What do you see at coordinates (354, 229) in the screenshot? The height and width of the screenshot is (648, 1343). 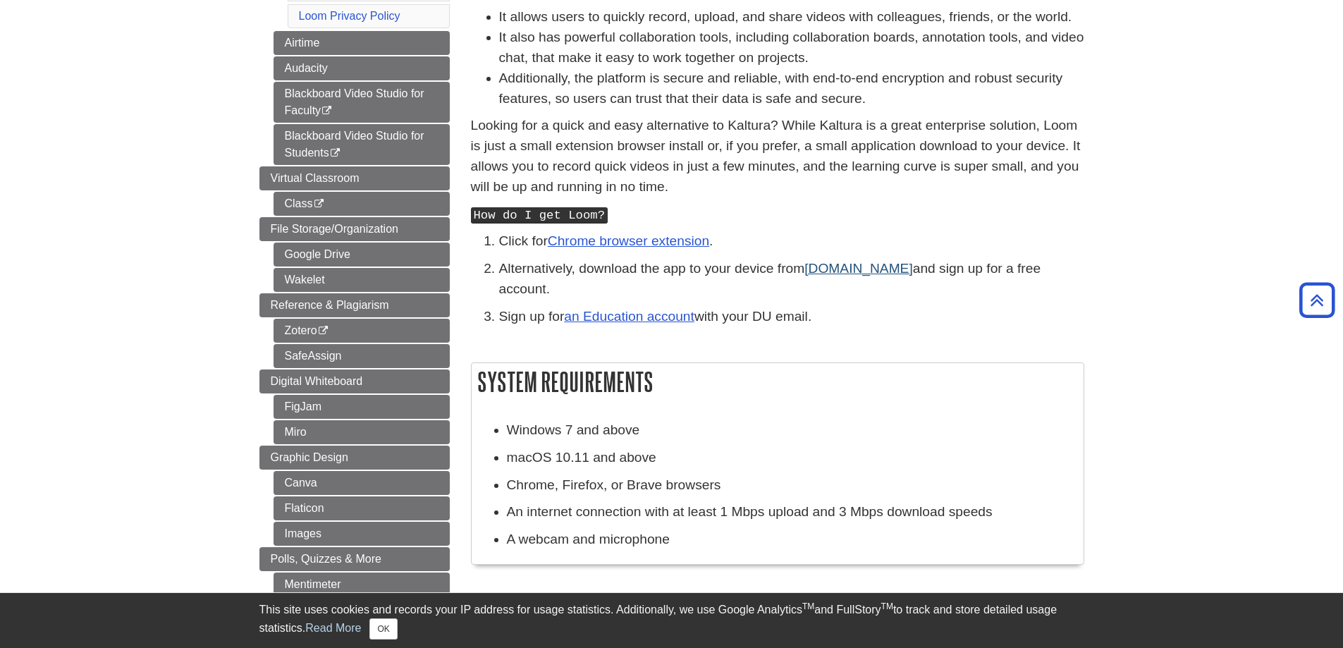 I see `a: File Storage/Organization` at bounding box center [354, 229].